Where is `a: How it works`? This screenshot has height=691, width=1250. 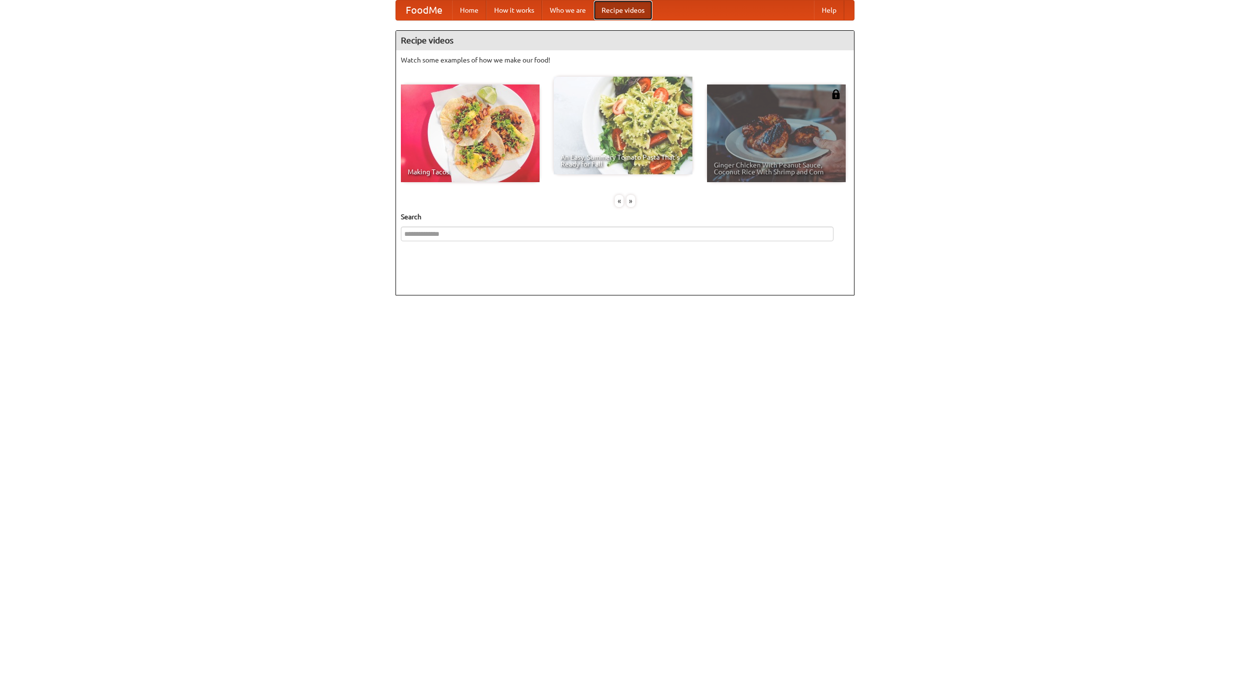
a: How it works is located at coordinates (514, 10).